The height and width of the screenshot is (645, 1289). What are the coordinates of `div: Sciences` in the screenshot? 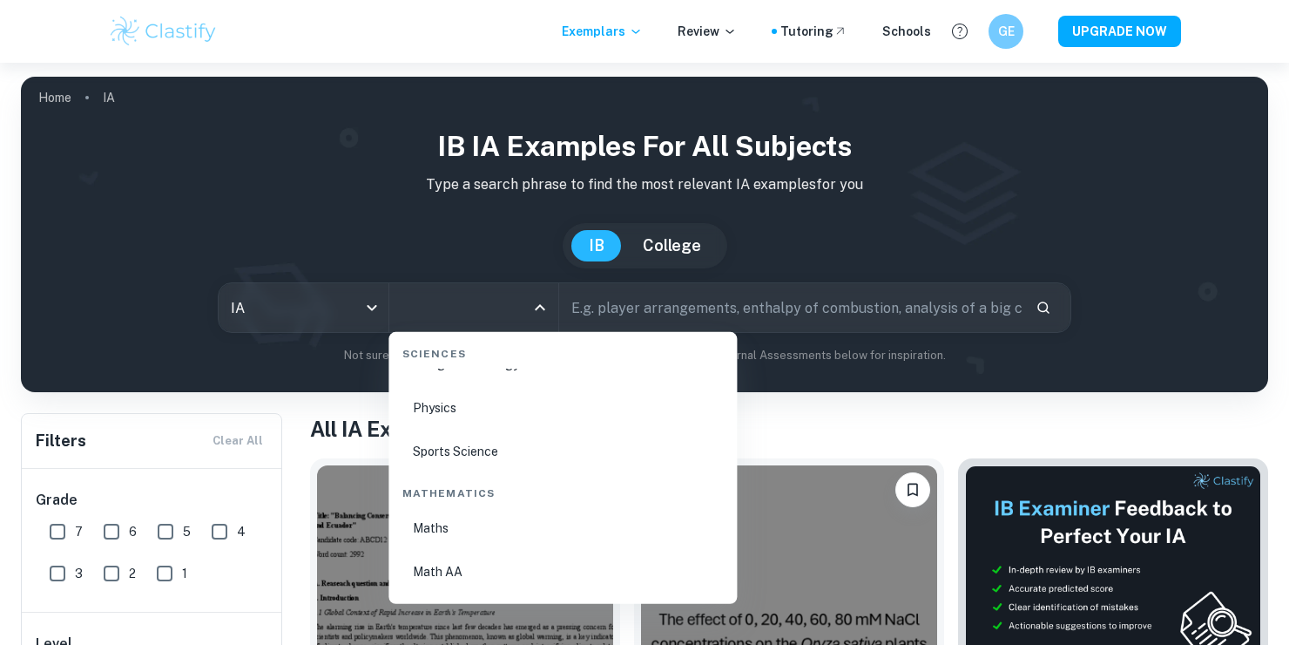 It's located at (563, 350).